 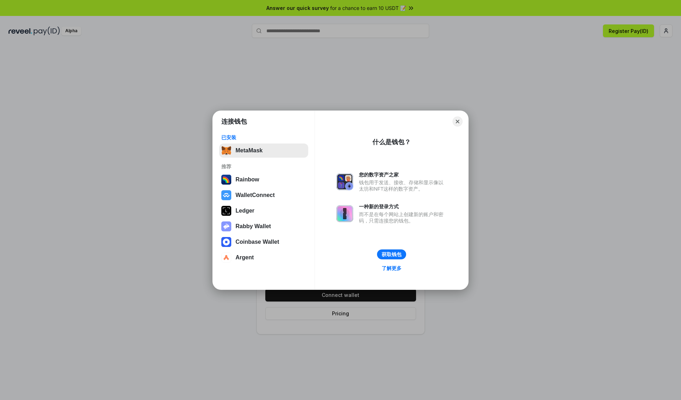 What do you see at coordinates (403, 186) in the screenshot?
I see `div: 钱包用于发送、接收、存储和显示像以太坊和NFT这样的数字资产。` at bounding box center [403, 186].